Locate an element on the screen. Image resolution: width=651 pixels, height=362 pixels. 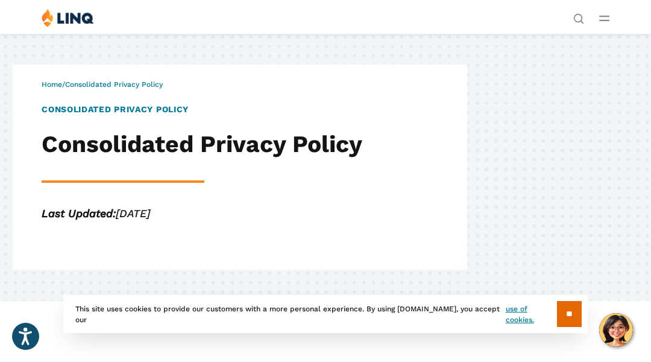
button: Hello, have a question? Let’s chat. is located at coordinates (616, 330).